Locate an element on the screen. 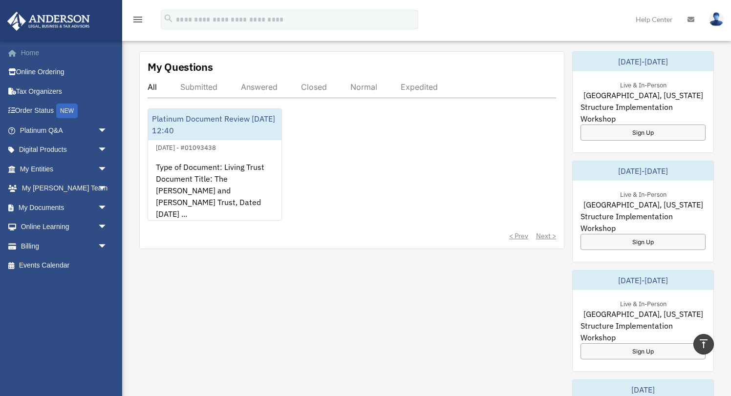 The height and width of the screenshot is (396, 731). i: vertical_align_top is located at coordinates (704, 344).